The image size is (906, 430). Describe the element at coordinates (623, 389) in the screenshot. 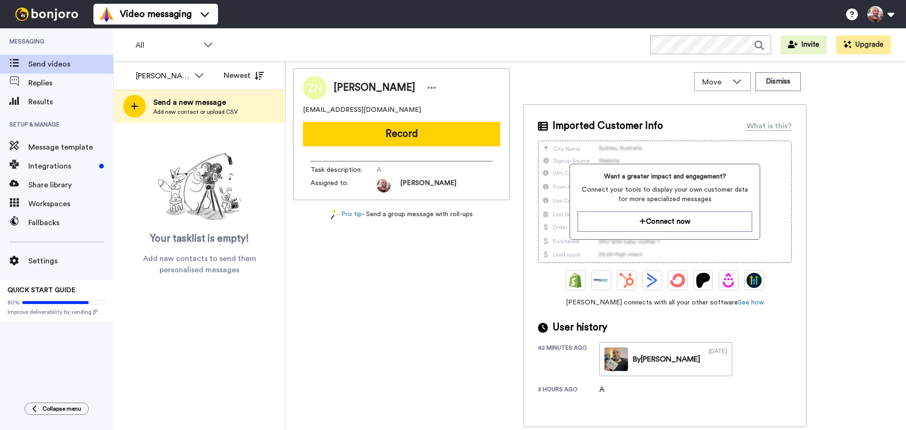

I see `div: A` at that location.